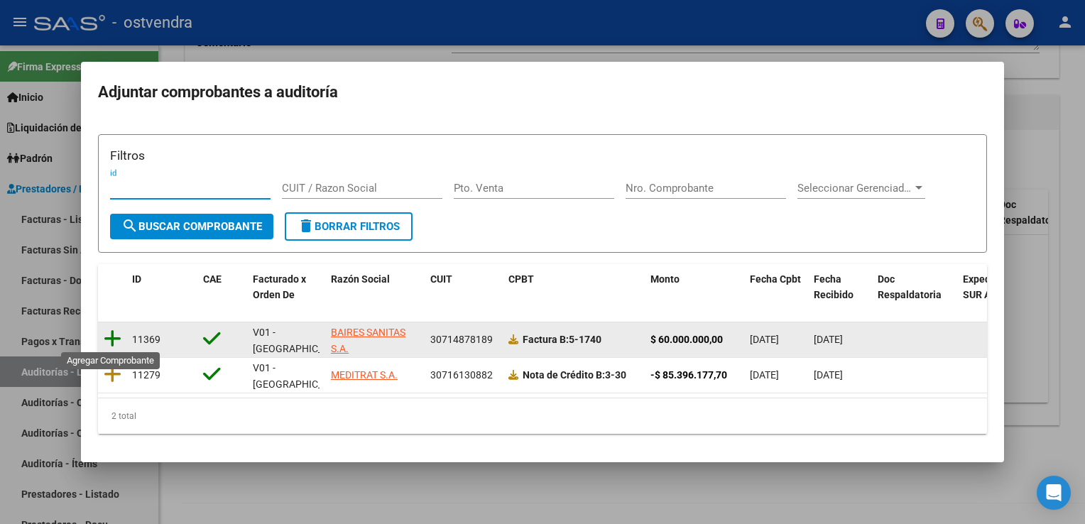  Describe the element at coordinates (687, 339) in the screenshot. I see `strong: $ 60.000.000,00` at that location.